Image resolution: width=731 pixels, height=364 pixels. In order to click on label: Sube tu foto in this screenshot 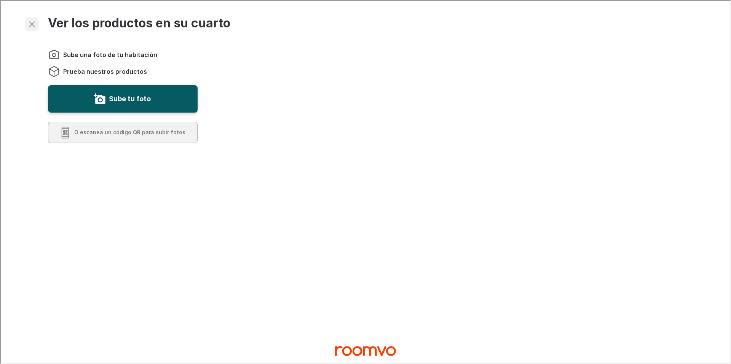, I will do `click(129, 98)`.